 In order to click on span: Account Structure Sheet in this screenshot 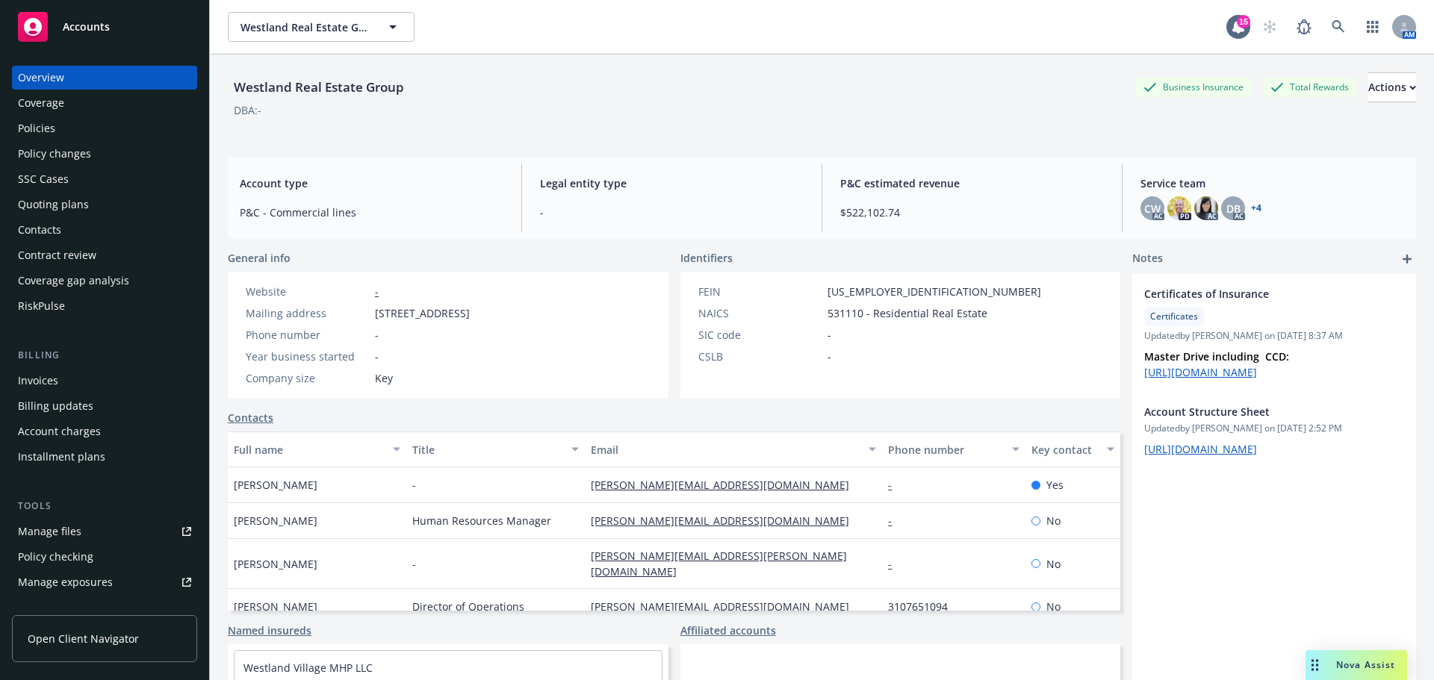, I will do `click(1255, 412)`.